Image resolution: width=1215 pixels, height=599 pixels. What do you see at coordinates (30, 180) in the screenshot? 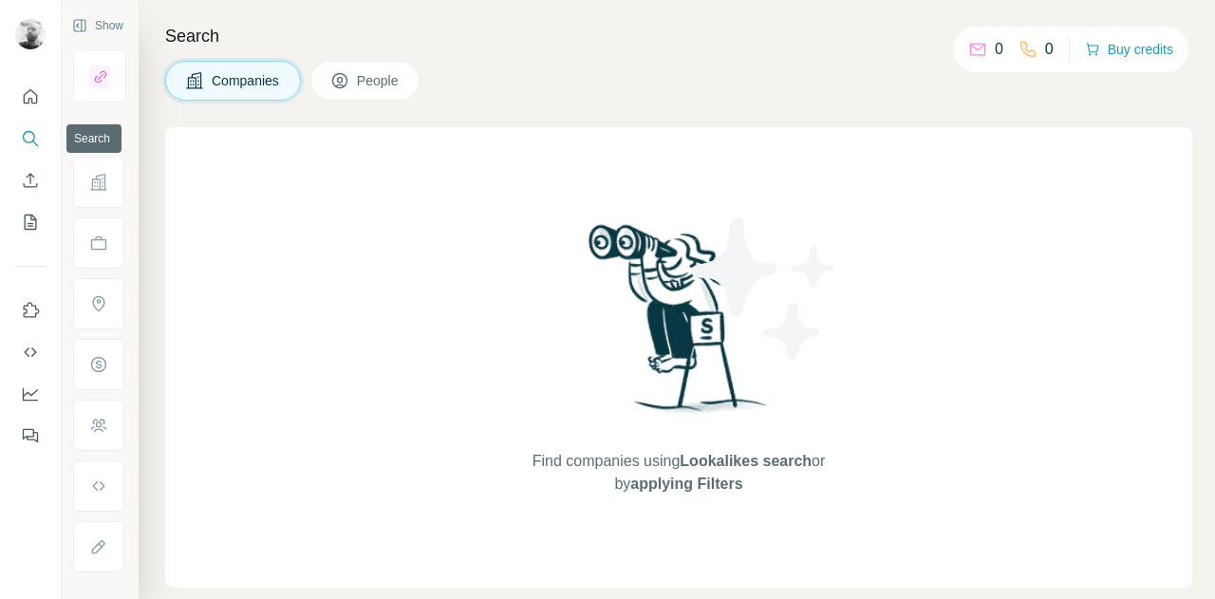
I see `button: Enrich CSV` at bounding box center [30, 180].